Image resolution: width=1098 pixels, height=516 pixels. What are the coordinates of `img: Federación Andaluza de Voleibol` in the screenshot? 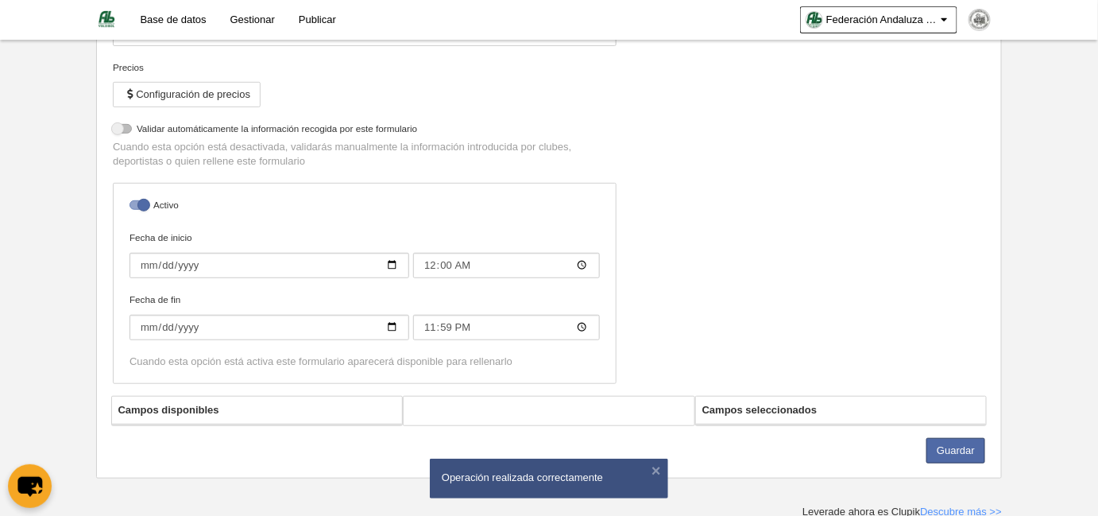 It's located at (106, 19).